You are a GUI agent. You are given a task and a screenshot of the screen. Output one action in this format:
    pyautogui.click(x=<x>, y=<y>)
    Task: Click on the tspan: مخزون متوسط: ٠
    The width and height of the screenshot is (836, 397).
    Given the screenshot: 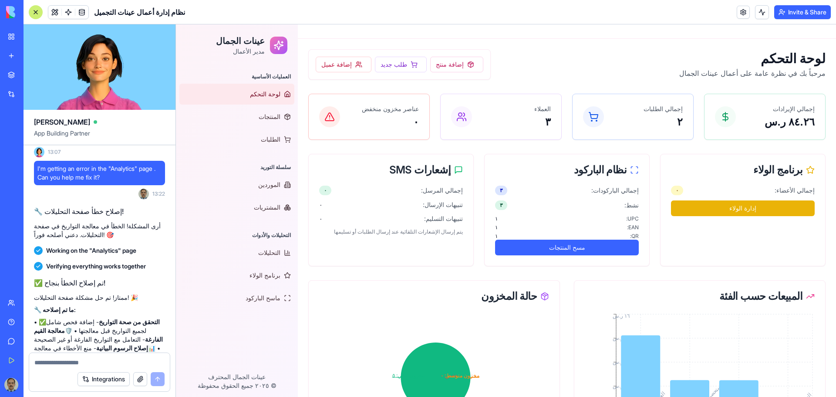 What is the action you would take?
    pyautogui.click(x=284, y=351)
    